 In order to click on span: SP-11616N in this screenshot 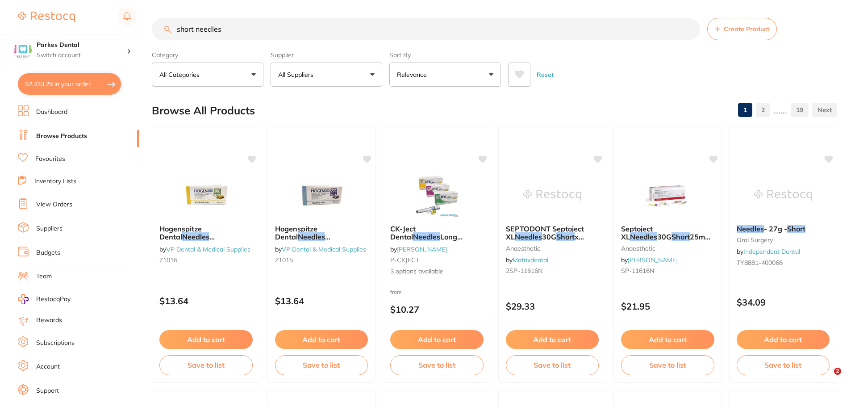, I will do `click(637, 270)`.